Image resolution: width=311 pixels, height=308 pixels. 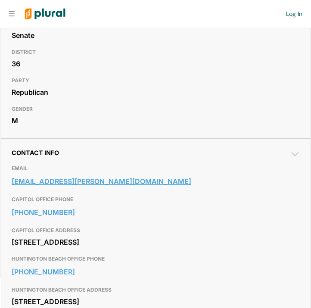 I want to click on a: Log In, so click(x=294, y=14).